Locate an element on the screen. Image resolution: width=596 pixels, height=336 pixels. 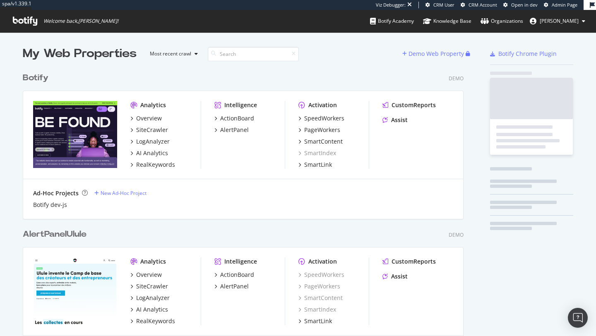
span: CRM Account is located at coordinates (482, 5).